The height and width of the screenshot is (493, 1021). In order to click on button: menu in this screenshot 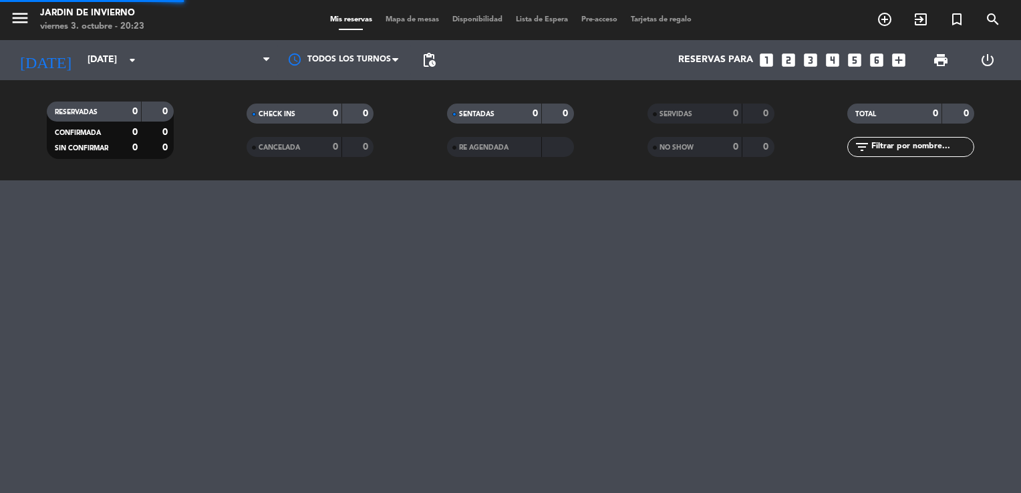, I will do `click(20, 20)`.